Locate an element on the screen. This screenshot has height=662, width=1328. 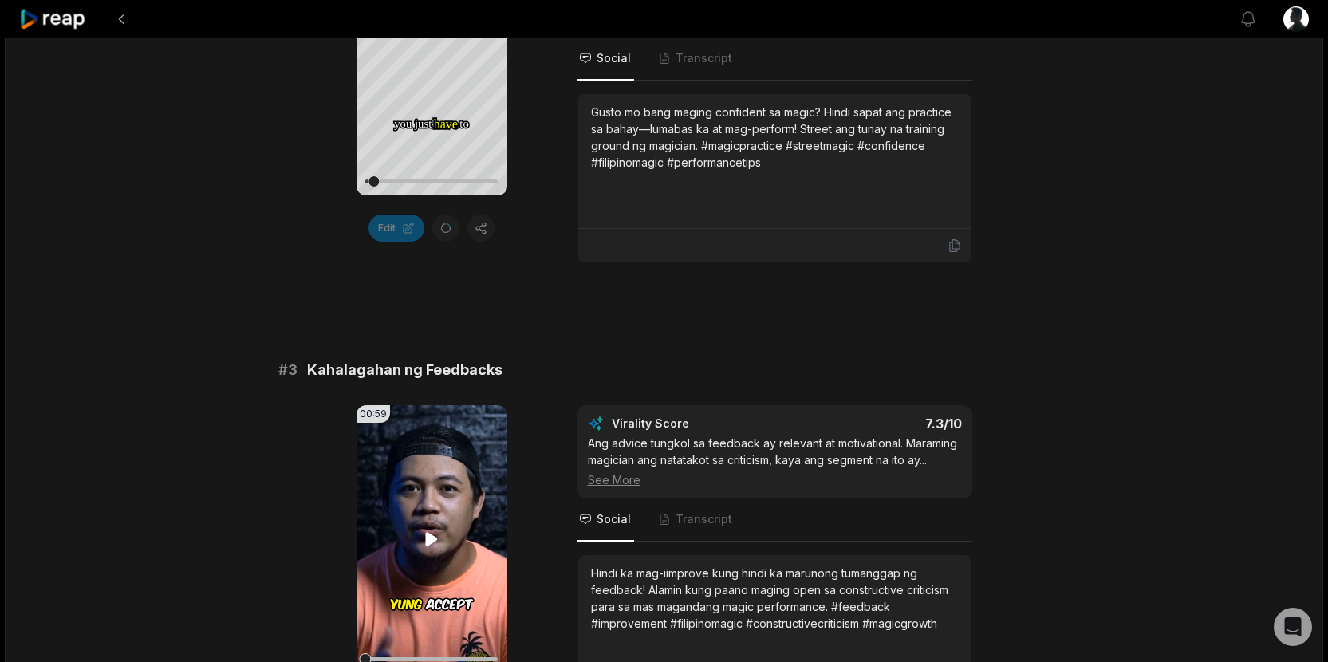
div: Hindi ka mag-iimprove kung hindi ka marunong tumanggap ng feedback! Alamin kung paano maging open... is located at coordinates (775, 598).